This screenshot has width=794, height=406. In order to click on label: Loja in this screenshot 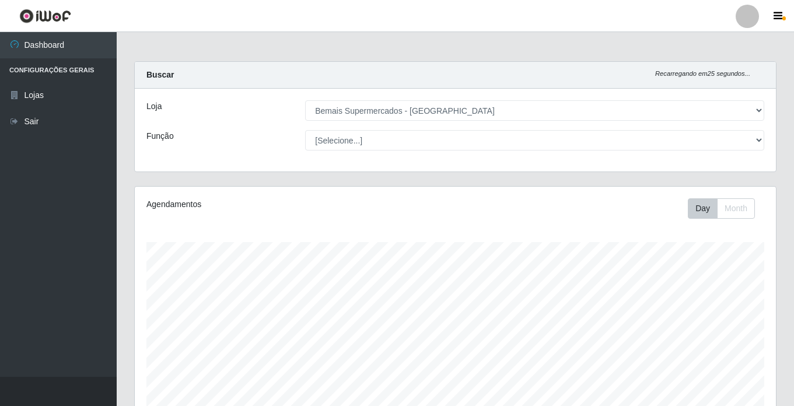, I will do `click(154, 106)`.